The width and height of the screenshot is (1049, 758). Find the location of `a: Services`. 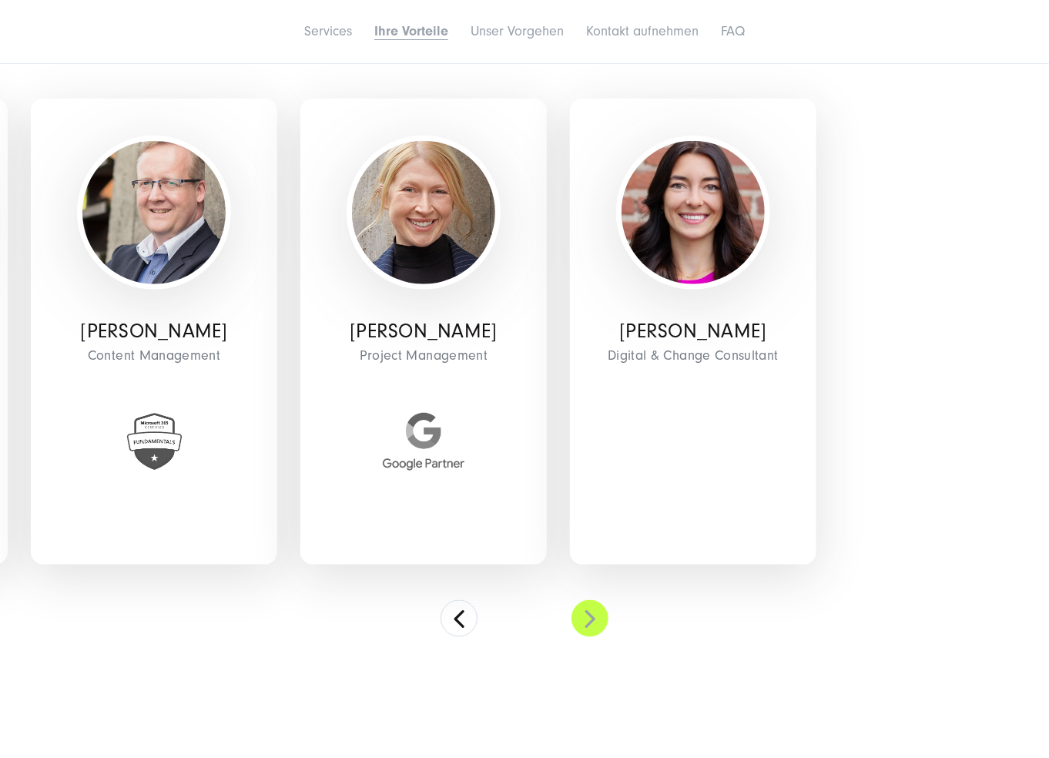

a: Services is located at coordinates (328, 31).